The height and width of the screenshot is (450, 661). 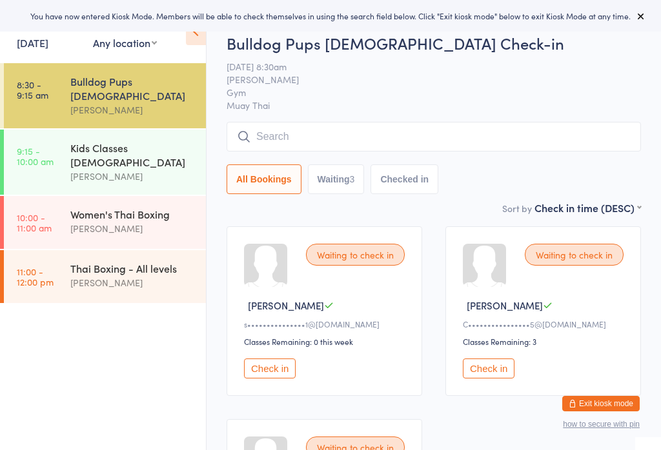 I want to click on span: Gym, so click(x=423, y=92).